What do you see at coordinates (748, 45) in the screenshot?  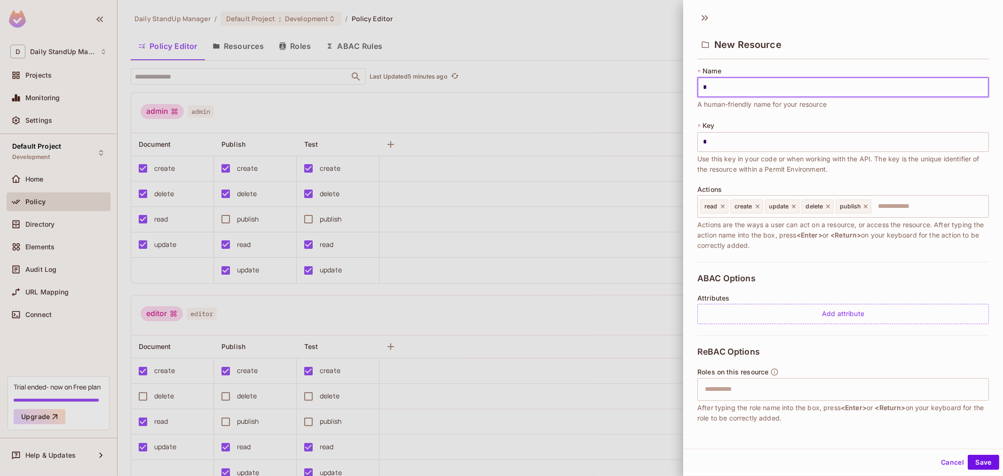 I see `span: New Resource` at bounding box center [748, 45].